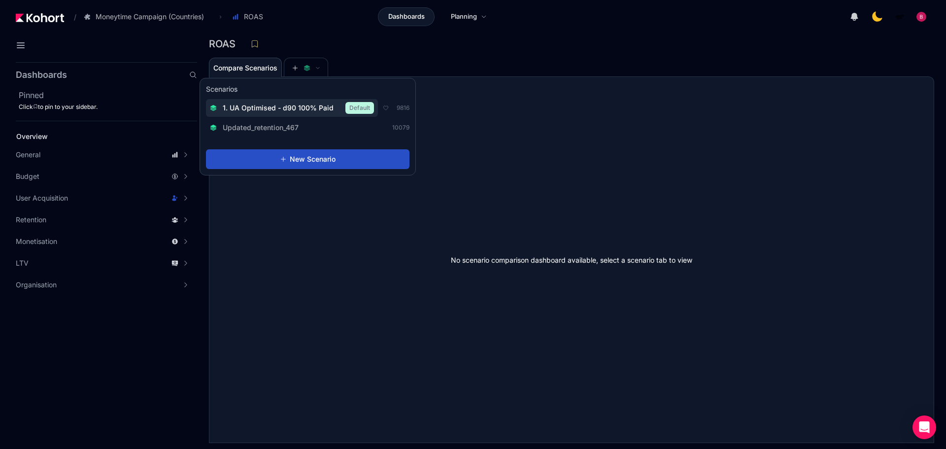 The image size is (946, 449). Describe the element at coordinates (250, 17) in the screenshot. I see `button: ROAS` at that location.